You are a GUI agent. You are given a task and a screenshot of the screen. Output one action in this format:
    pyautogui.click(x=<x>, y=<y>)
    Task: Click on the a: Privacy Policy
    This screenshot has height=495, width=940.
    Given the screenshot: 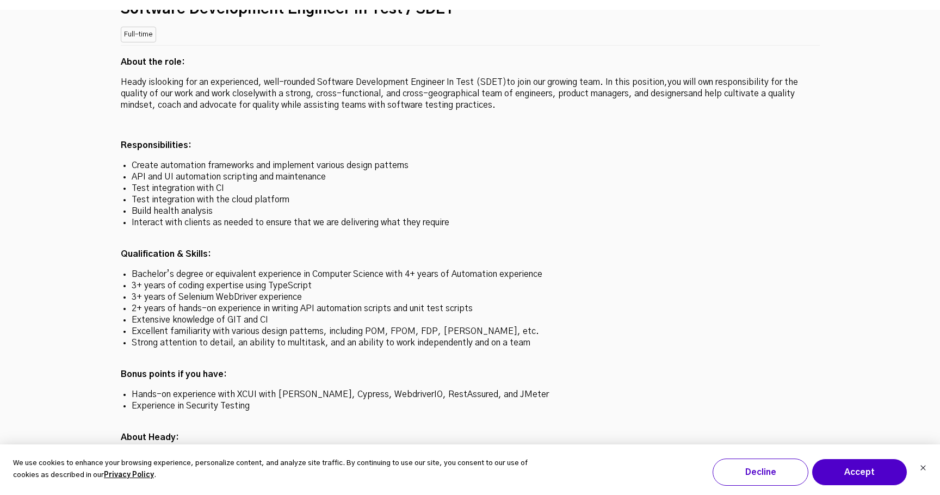 What is the action you would take?
    pyautogui.click(x=129, y=476)
    